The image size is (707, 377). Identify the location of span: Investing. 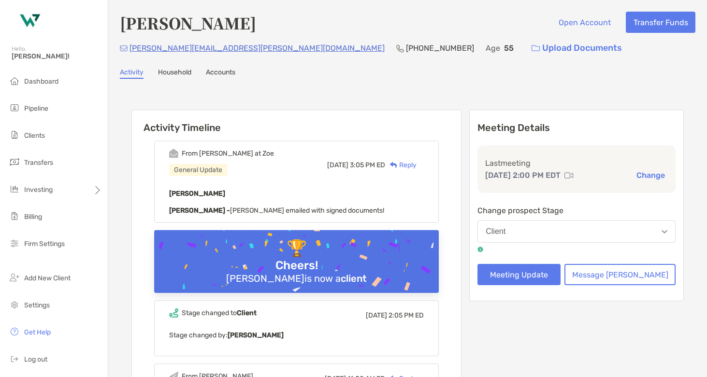
(38, 190).